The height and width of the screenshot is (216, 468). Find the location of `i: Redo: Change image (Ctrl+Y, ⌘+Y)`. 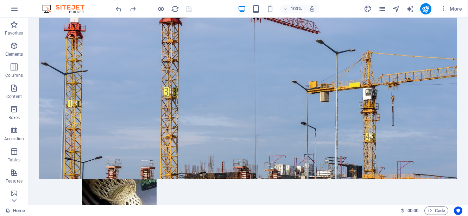

i: Redo: Change image (Ctrl+Y, ⌘+Y) is located at coordinates (133, 9).